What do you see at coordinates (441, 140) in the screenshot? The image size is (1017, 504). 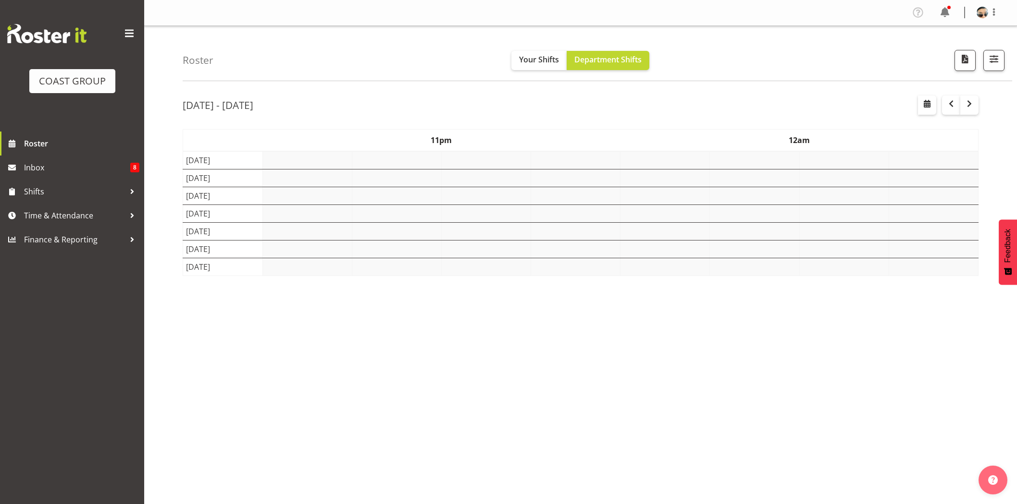 I see `th: 11pm` at bounding box center [441, 140].